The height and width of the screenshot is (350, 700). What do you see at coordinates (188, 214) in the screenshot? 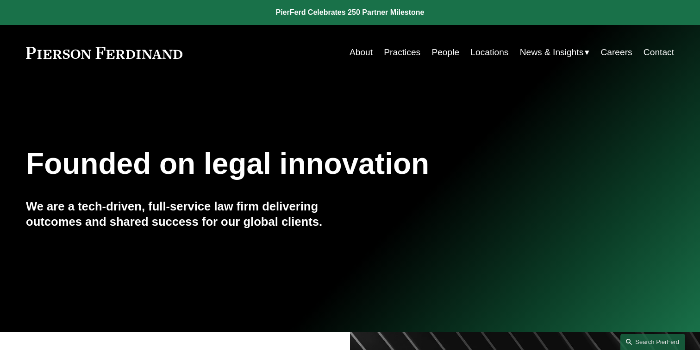
I see `h4: We are a tech-driven, full-service law firm delivering outcomes and shared success for our global...` at bounding box center [188, 214].